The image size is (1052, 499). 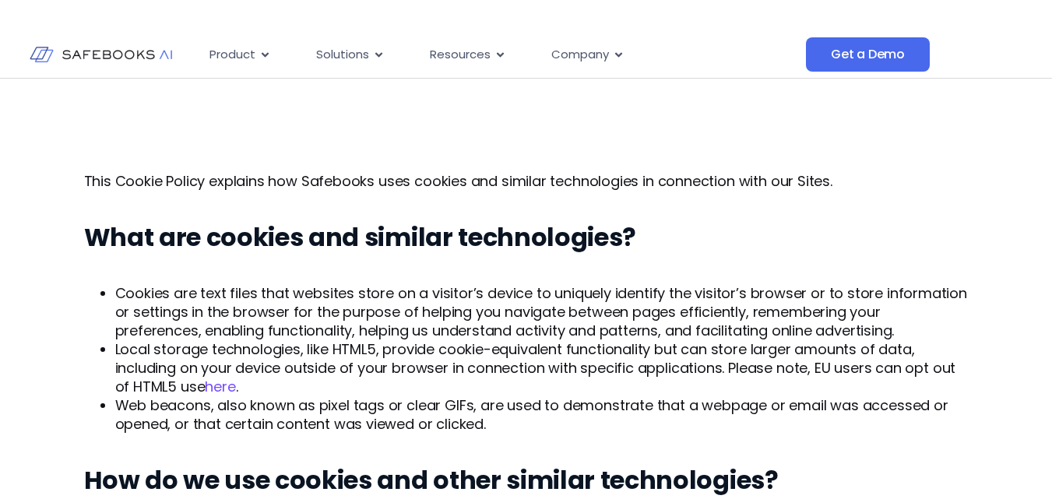 What do you see at coordinates (580, 54) in the screenshot?
I see `span: Company` at bounding box center [580, 54].